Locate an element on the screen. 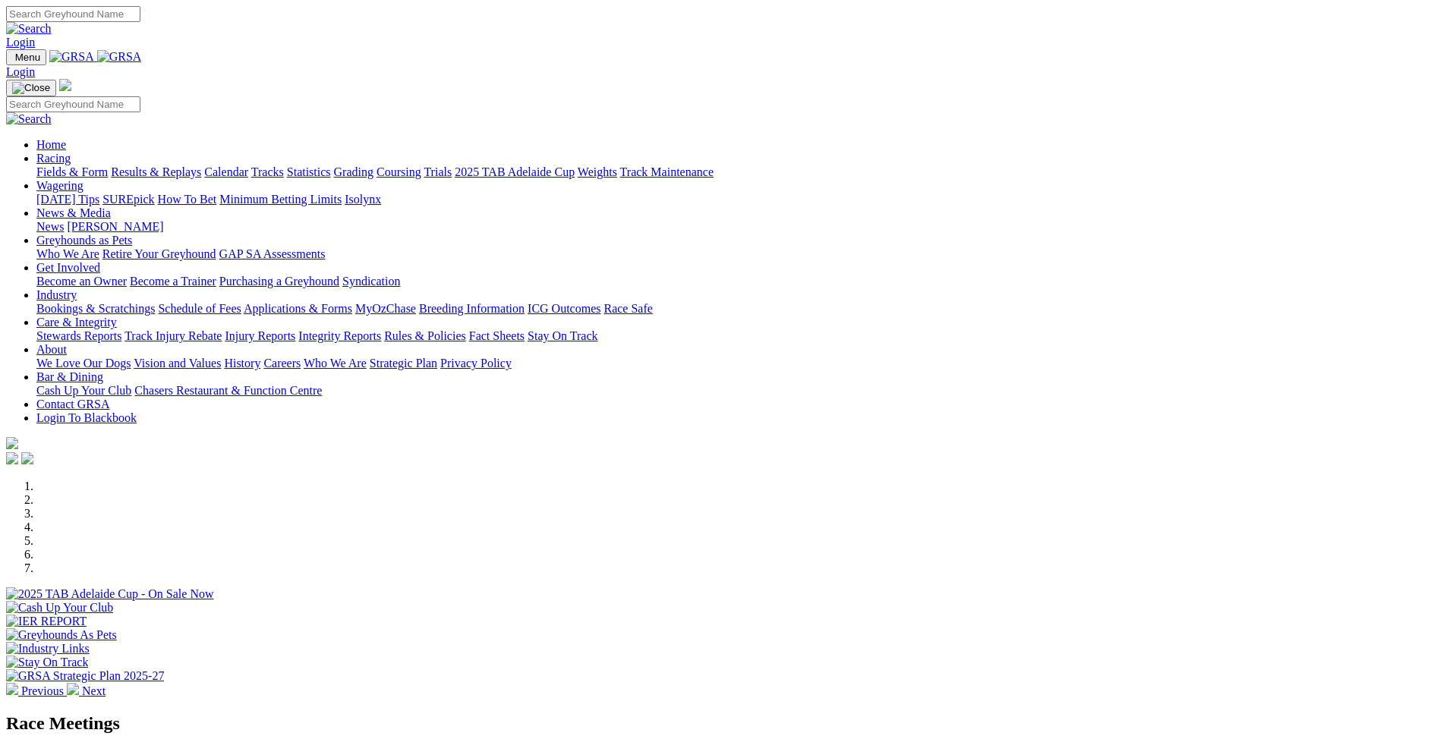 Image resolution: width=1440 pixels, height=736 pixels. a: Bookings & Scratchings is located at coordinates (96, 308).